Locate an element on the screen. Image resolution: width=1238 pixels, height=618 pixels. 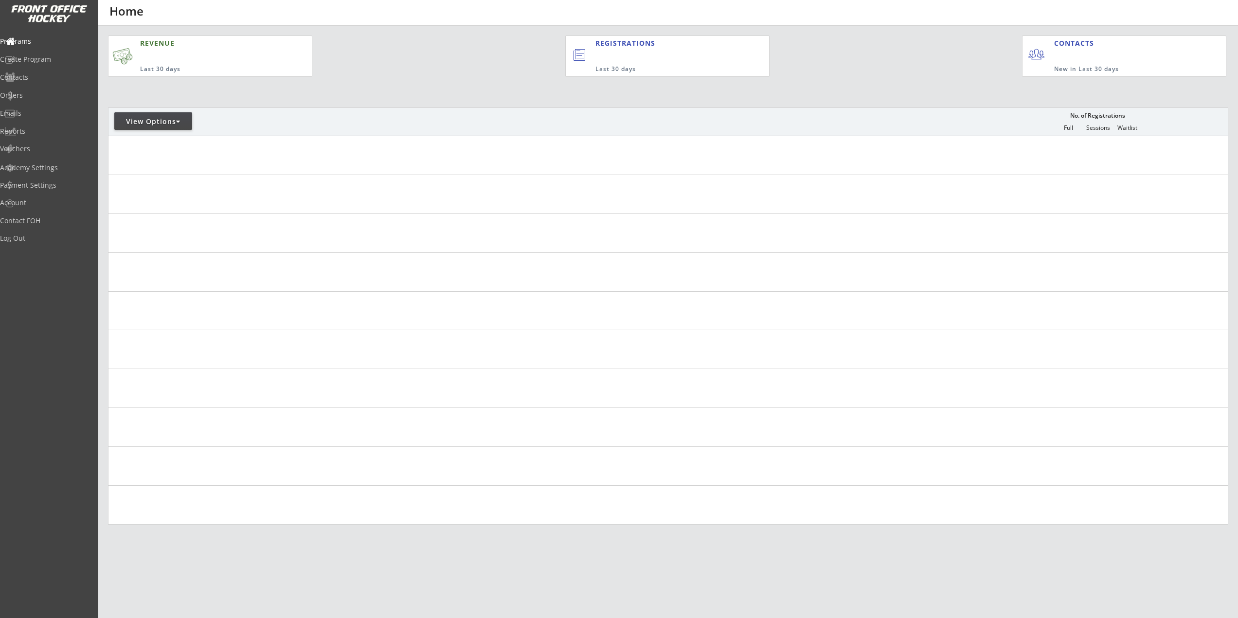
div: CONTACTS is located at coordinates (1076, 43).